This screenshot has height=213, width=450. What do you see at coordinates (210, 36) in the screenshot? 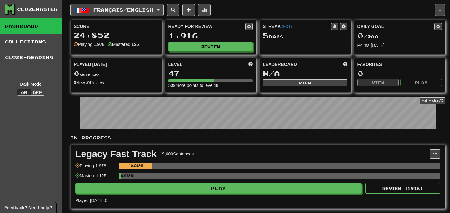
I see `div: 1,916` at bounding box center [210, 36].